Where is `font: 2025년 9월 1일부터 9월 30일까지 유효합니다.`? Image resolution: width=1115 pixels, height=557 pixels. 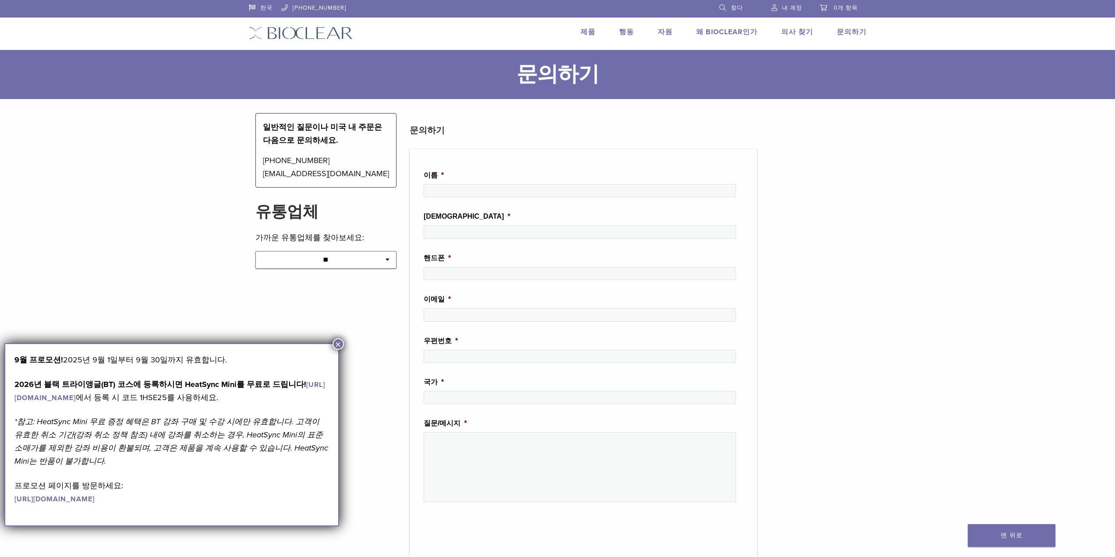
font: 2025년 9월 1일부터 9월 30일까지 유효합니다. is located at coordinates (145, 360).